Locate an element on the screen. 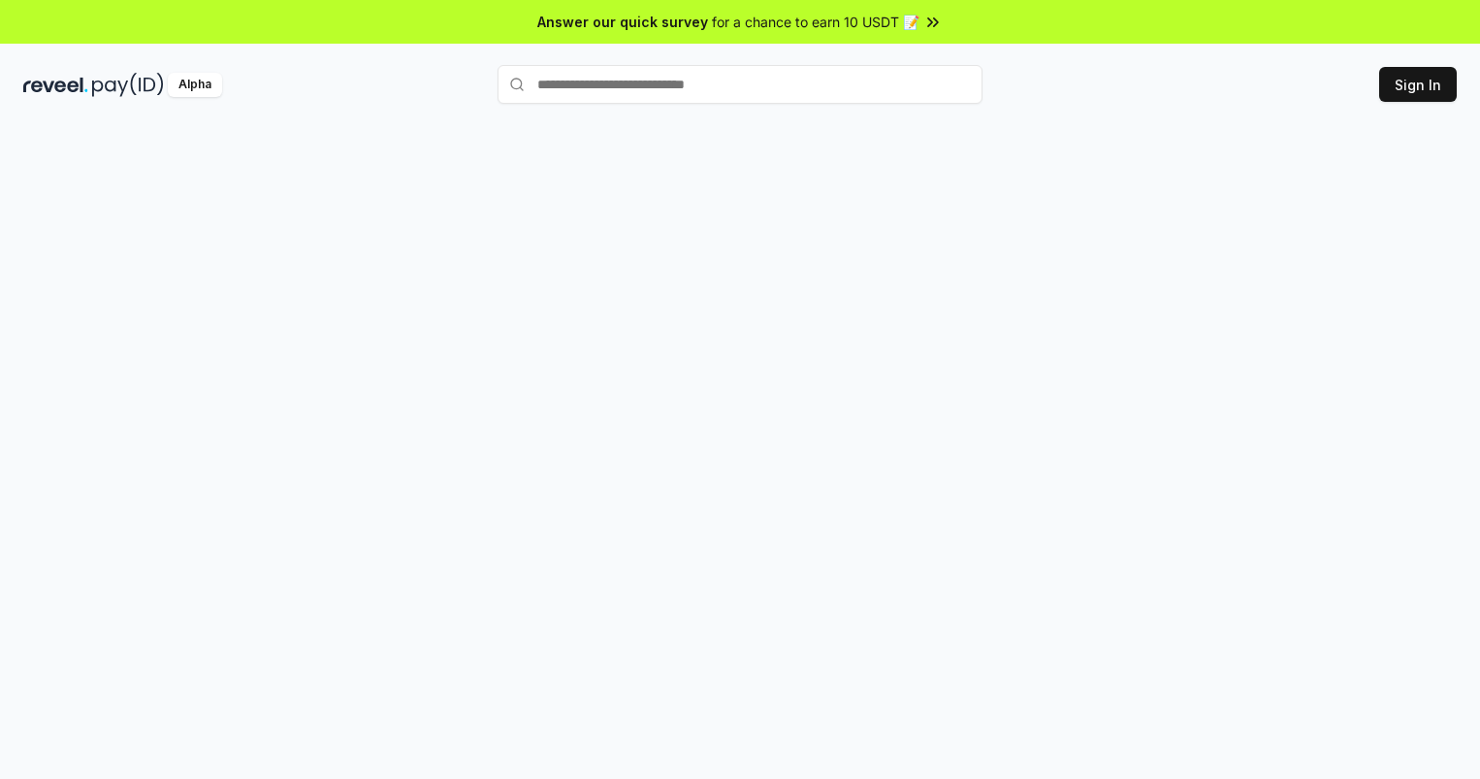  img: pay_id is located at coordinates (128, 84).